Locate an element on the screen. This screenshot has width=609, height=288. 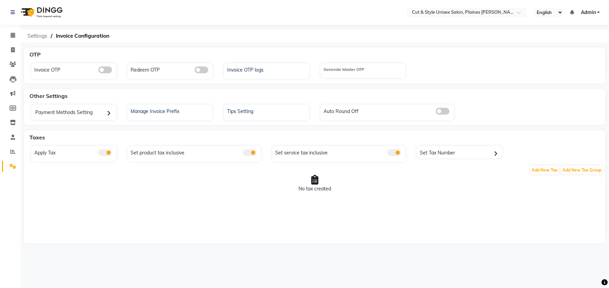
span: Add New Tax Group is located at coordinates (583, 170).